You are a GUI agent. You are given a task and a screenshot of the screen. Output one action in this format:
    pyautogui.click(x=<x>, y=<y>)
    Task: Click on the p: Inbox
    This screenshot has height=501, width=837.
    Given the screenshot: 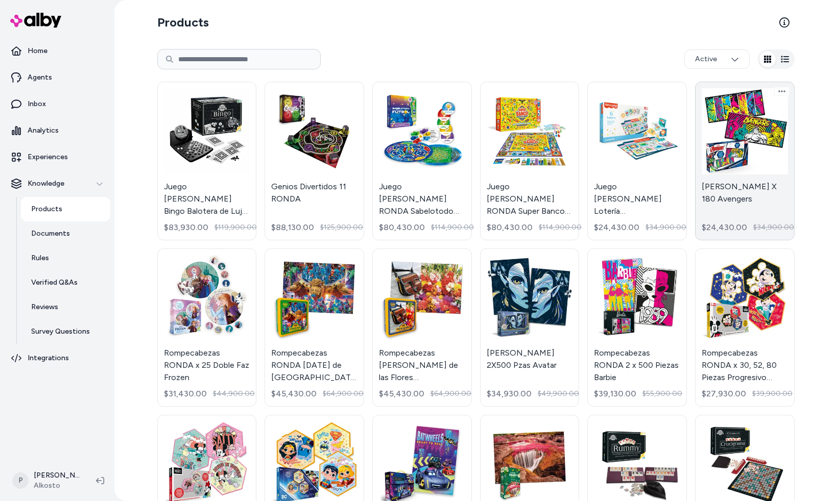 What is the action you would take?
    pyautogui.click(x=37, y=104)
    